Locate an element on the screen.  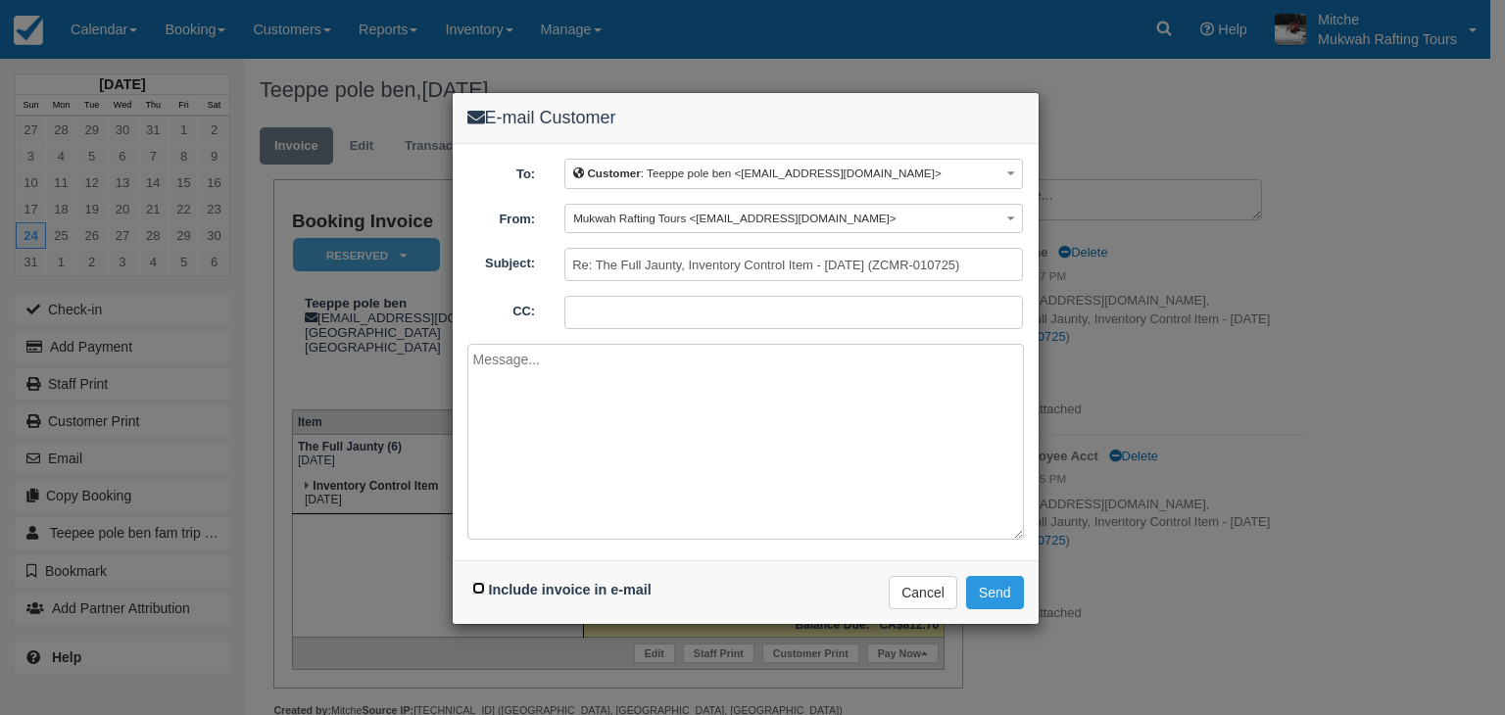
label: Subject: is located at coordinates (502, 261).